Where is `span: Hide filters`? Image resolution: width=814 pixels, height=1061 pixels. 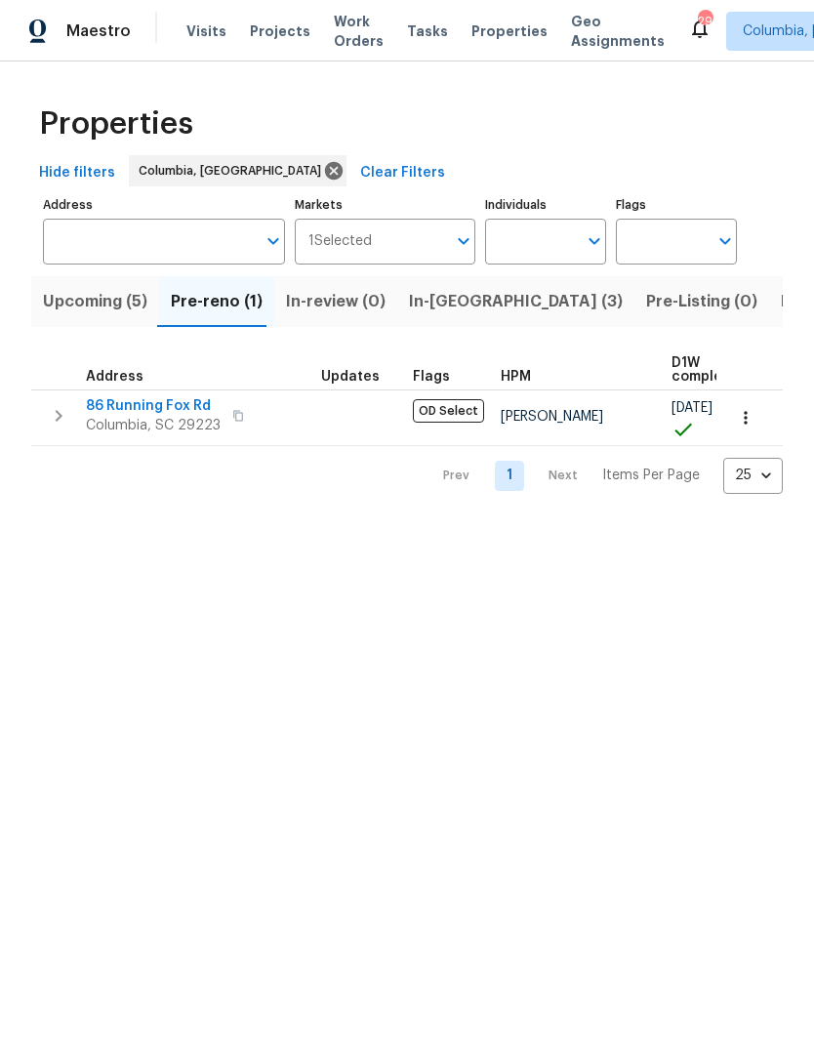
span: Hide filters is located at coordinates (77, 173).